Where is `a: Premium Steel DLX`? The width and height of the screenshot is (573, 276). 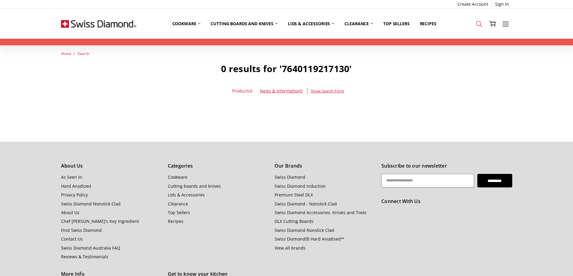
a: Premium Steel DLX is located at coordinates (293, 195).